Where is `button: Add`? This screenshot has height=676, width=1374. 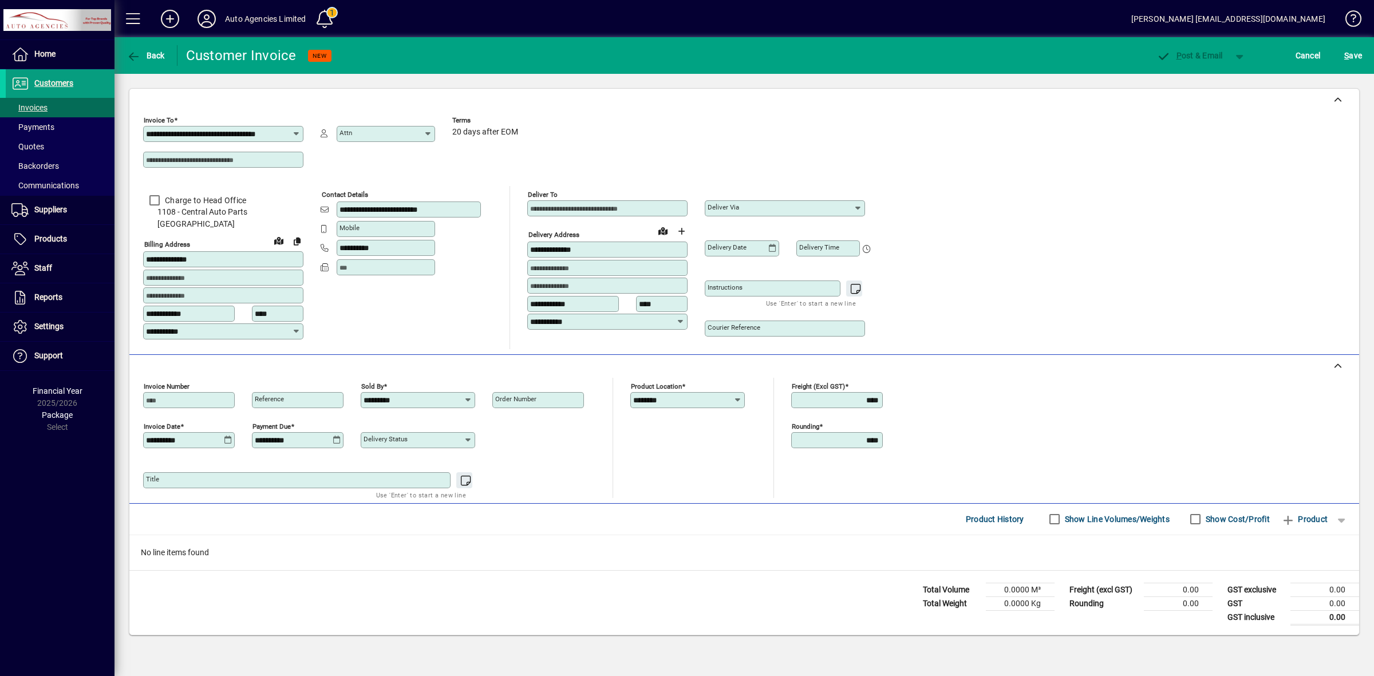
button: Add is located at coordinates (170, 19).